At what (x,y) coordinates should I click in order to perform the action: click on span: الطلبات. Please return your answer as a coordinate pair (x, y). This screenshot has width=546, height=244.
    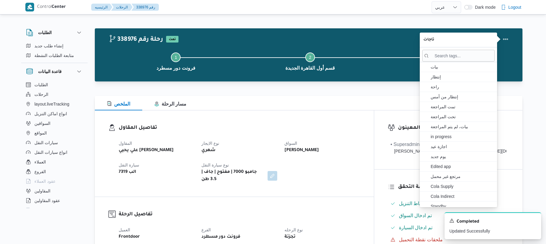
    Looking at the image, I should click on (41, 85).